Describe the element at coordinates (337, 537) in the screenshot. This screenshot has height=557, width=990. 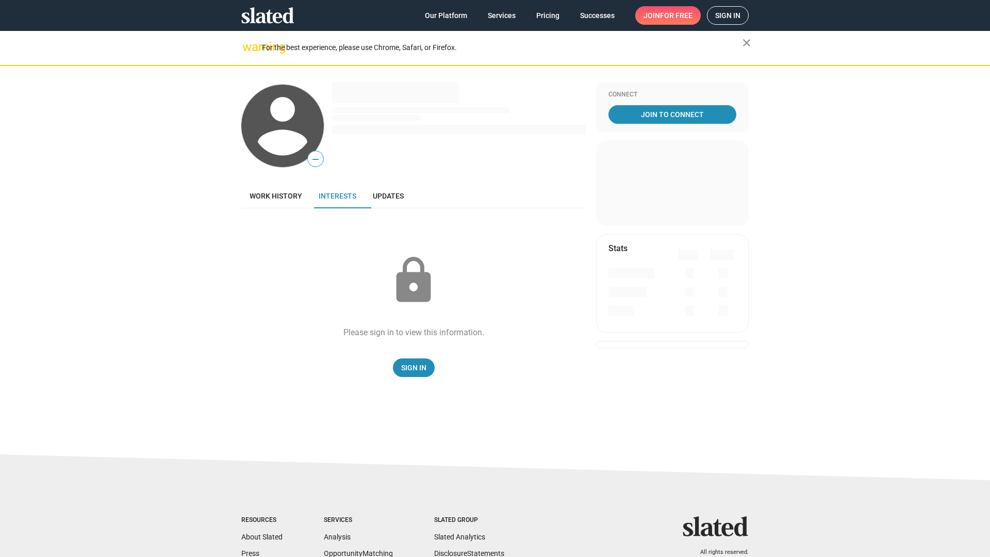
I see `a: Analysis` at that location.